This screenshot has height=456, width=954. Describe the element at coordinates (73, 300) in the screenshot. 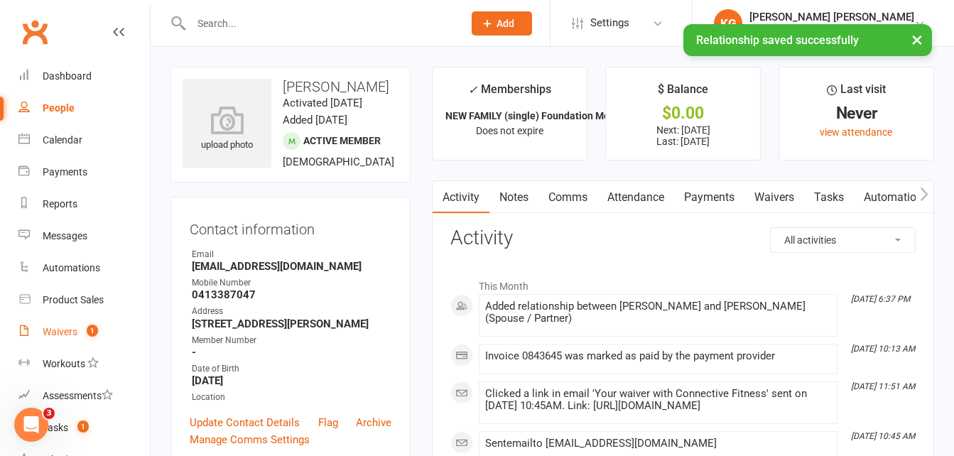

I see `div: Product Sales` at that location.